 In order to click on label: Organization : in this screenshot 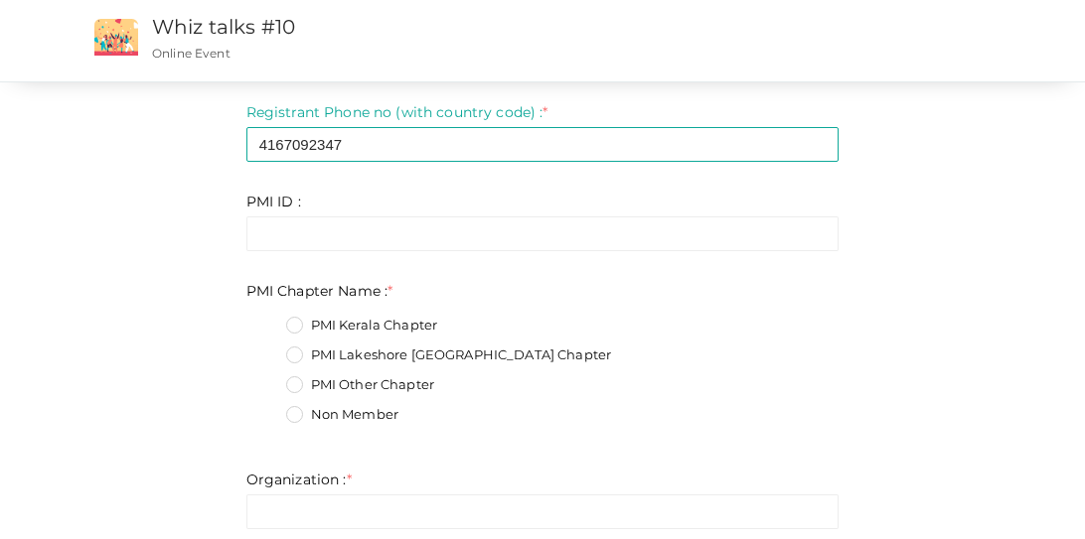, I will do `click(299, 480)`.